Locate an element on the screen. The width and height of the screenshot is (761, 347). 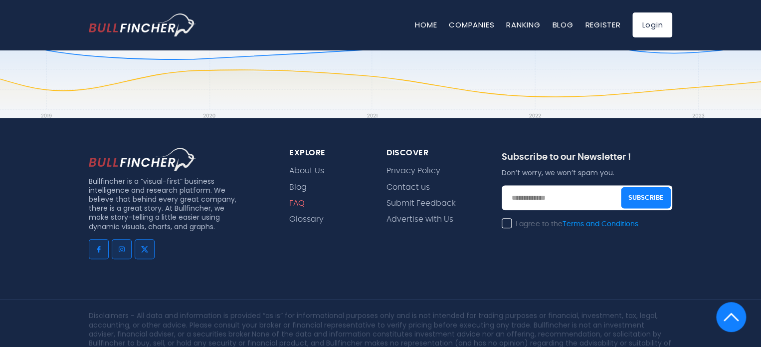
a: Go to homepage is located at coordinates (142, 25).